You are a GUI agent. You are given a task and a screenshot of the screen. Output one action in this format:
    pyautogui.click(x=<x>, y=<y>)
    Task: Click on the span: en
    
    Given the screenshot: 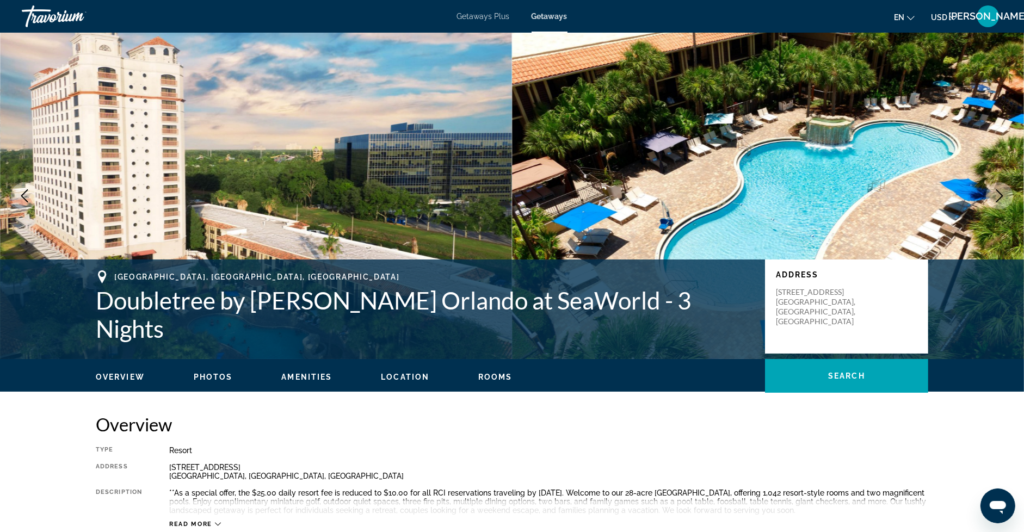 What is the action you would take?
    pyautogui.click(x=898, y=17)
    